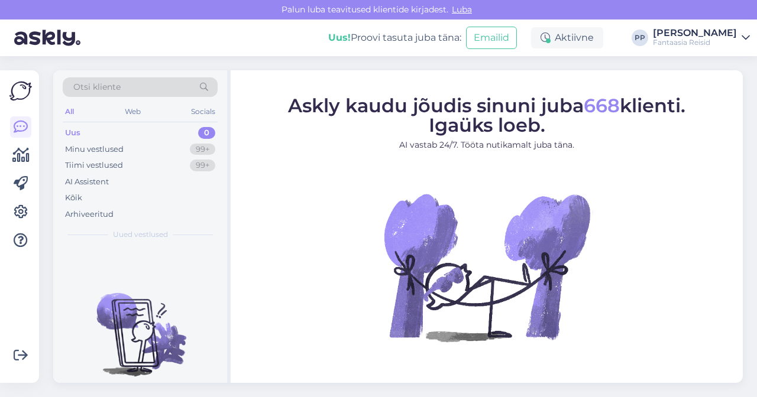 This screenshot has height=397, width=757. Describe the element at coordinates (140, 235) in the screenshot. I see `span: Uued vestlused` at that location.